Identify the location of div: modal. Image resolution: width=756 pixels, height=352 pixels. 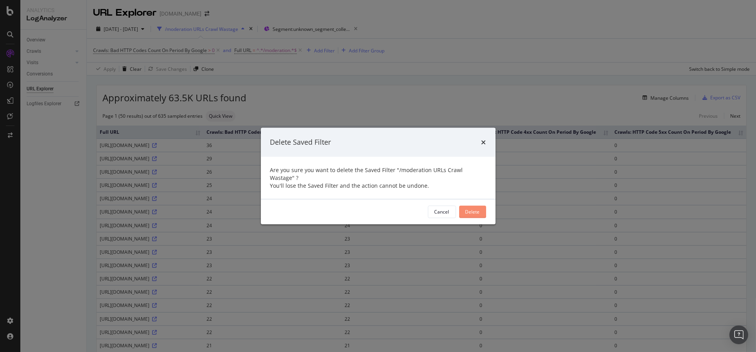
(378, 176).